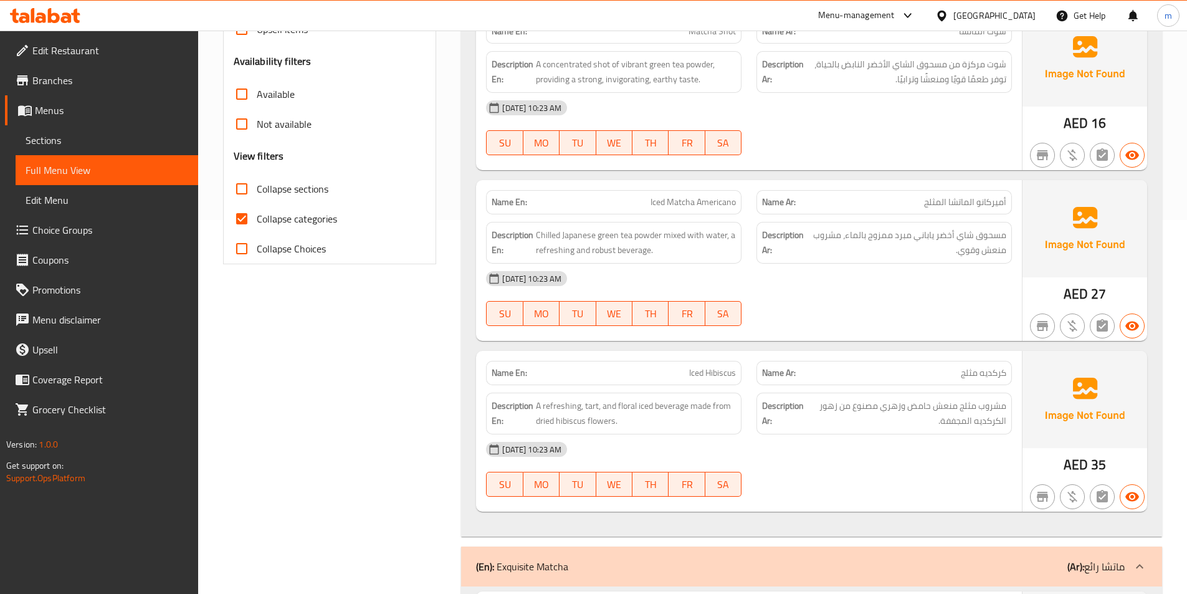 Image resolution: width=1187 pixels, height=594 pixels. Describe the element at coordinates (102, 230) in the screenshot. I see `a: Choice Groups` at that location.